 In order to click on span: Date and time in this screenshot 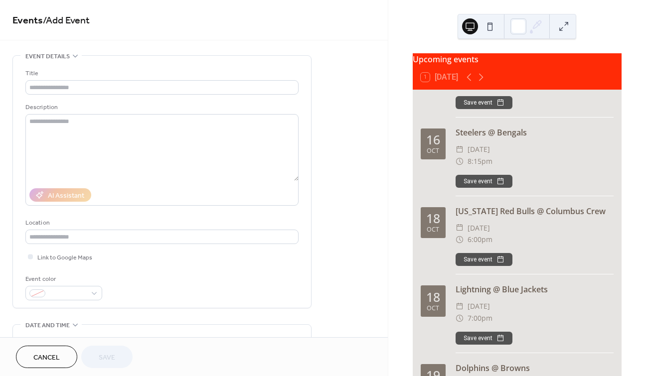, I will do `click(47, 326)`.